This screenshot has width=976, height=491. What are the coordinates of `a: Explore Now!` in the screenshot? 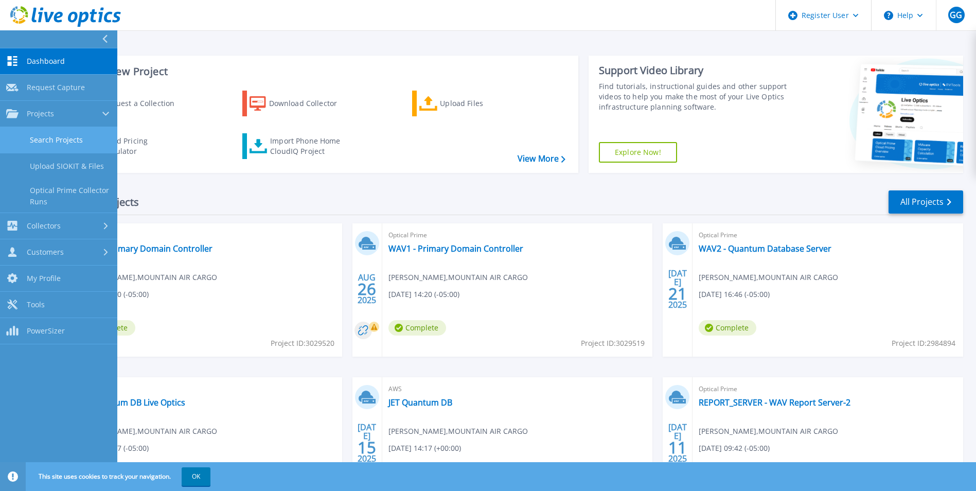 It's located at (638, 152).